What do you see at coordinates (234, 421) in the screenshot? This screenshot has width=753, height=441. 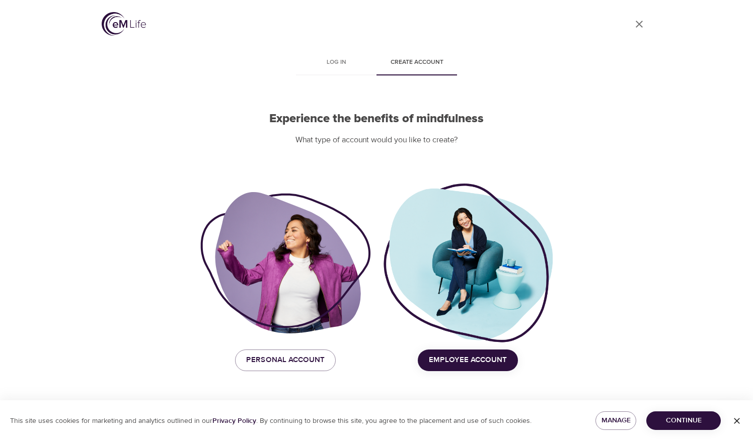 I see `a: Privacy Policy` at bounding box center [234, 421].